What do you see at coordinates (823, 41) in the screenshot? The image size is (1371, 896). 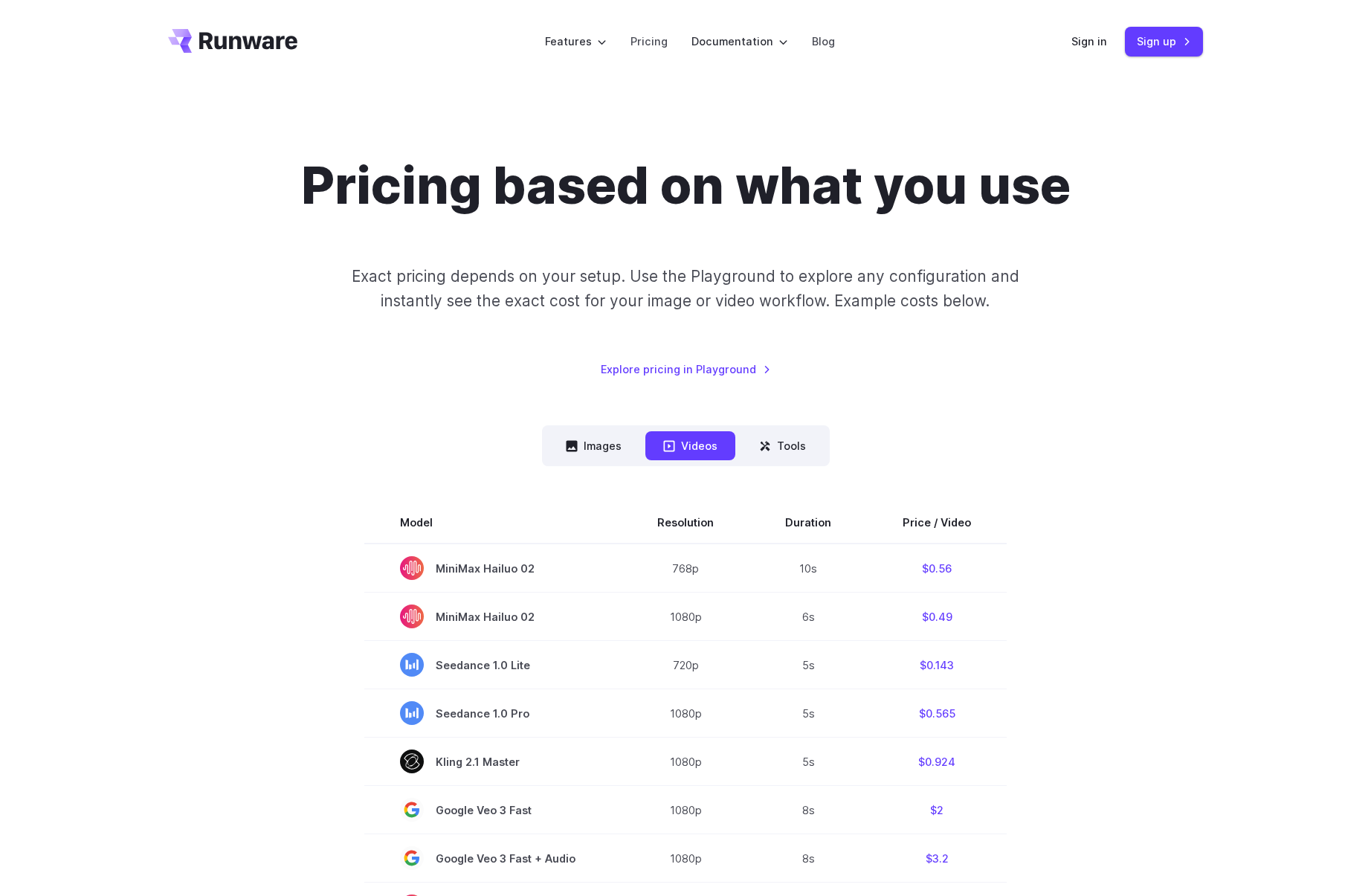 I see `a: Blog` at bounding box center [823, 41].